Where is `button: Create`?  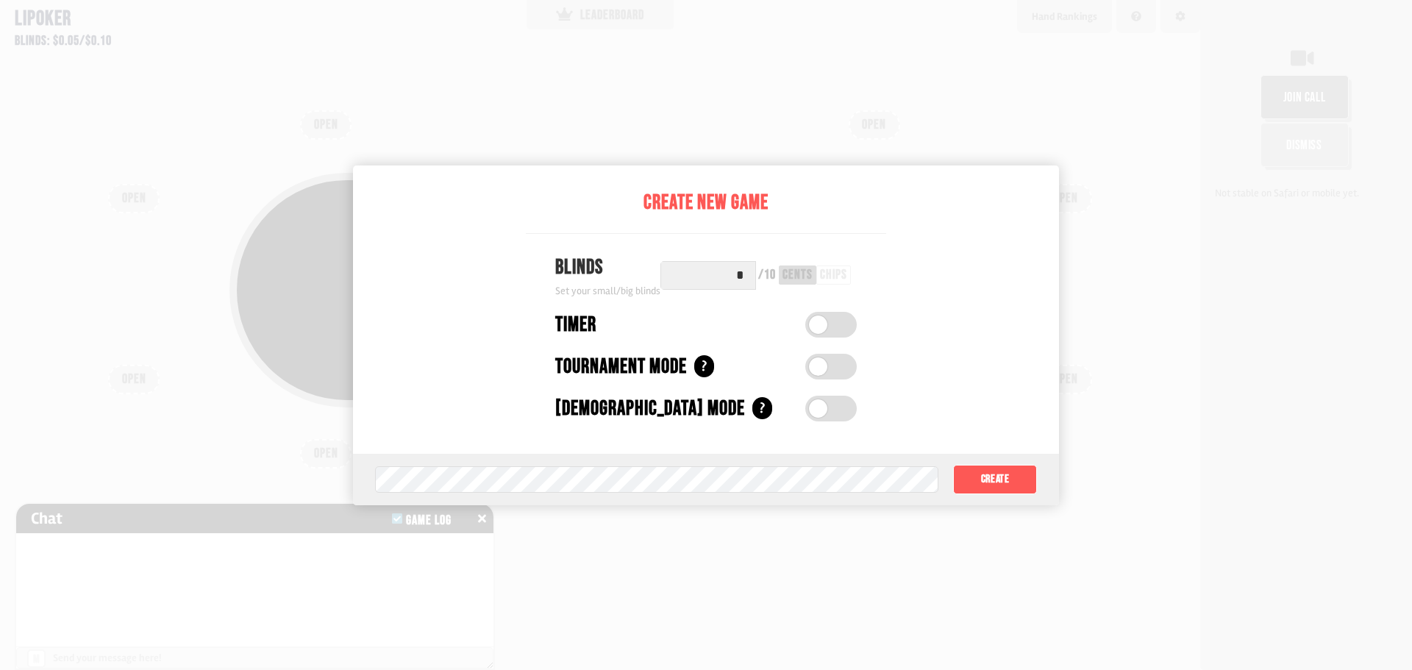 button: Create is located at coordinates (995, 480).